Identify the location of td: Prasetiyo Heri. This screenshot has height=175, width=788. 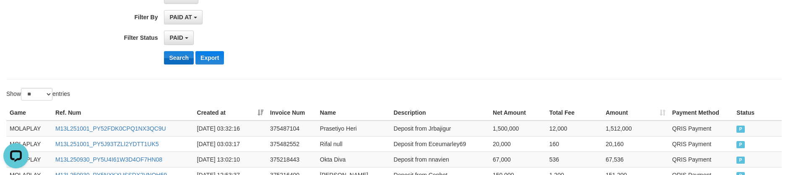
(353, 129).